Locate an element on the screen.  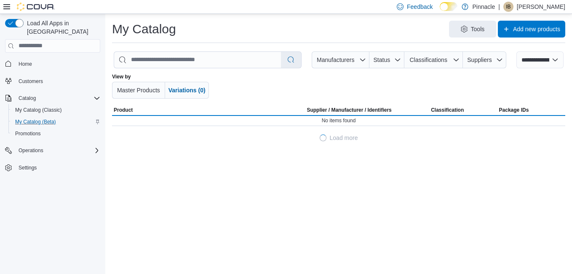
span: Product is located at coordinates (123, 110).